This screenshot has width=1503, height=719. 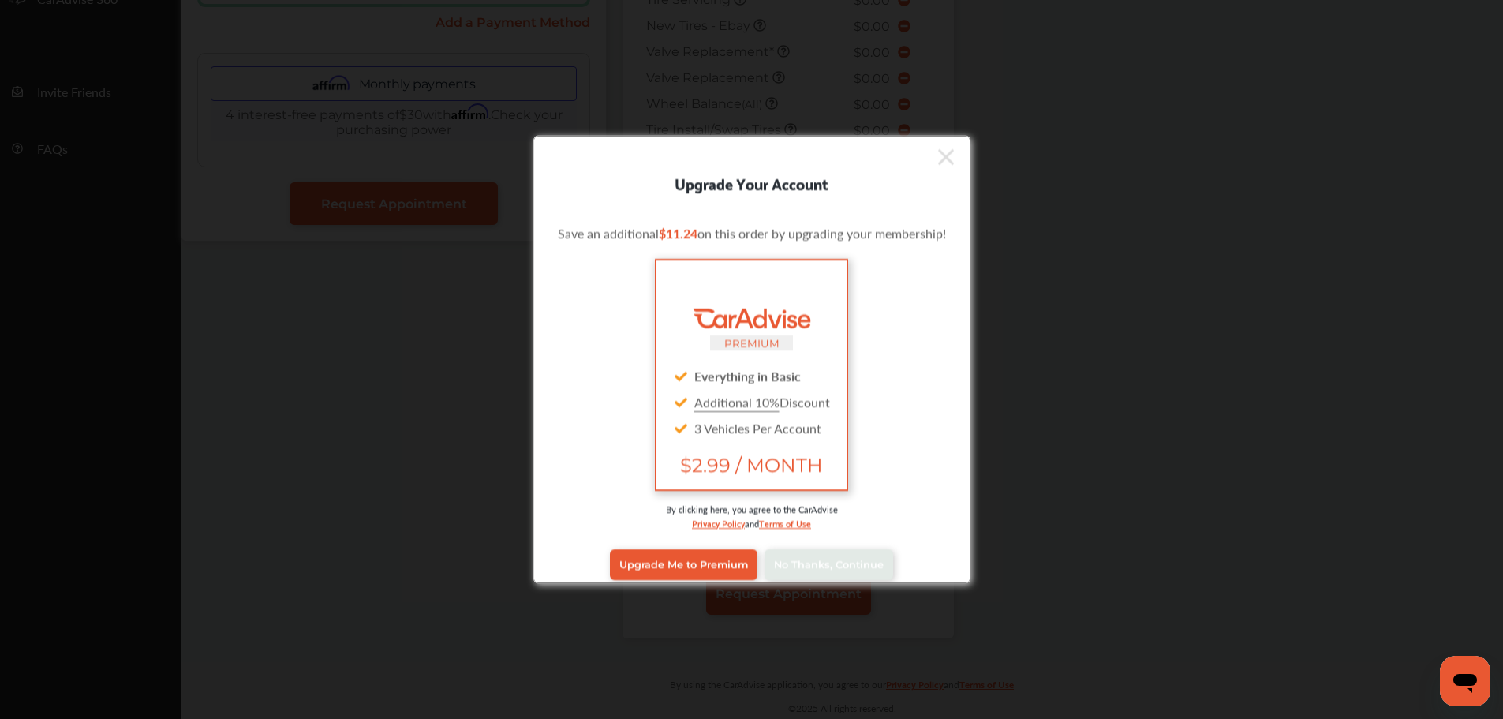 What do you see at coordinates (683, 564) in the screenshot?
I see `a: Upgrade Me to Premium` at bounding box center [683, 564].